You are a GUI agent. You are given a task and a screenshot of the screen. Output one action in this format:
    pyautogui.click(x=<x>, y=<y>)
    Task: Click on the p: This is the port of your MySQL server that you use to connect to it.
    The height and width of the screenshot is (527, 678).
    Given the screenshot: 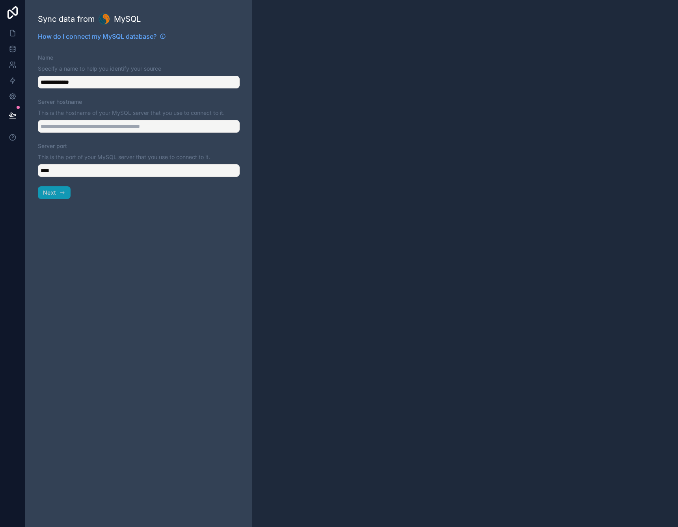 What is the action you would take?
    pyautogui.click(x=139, y=157)
    